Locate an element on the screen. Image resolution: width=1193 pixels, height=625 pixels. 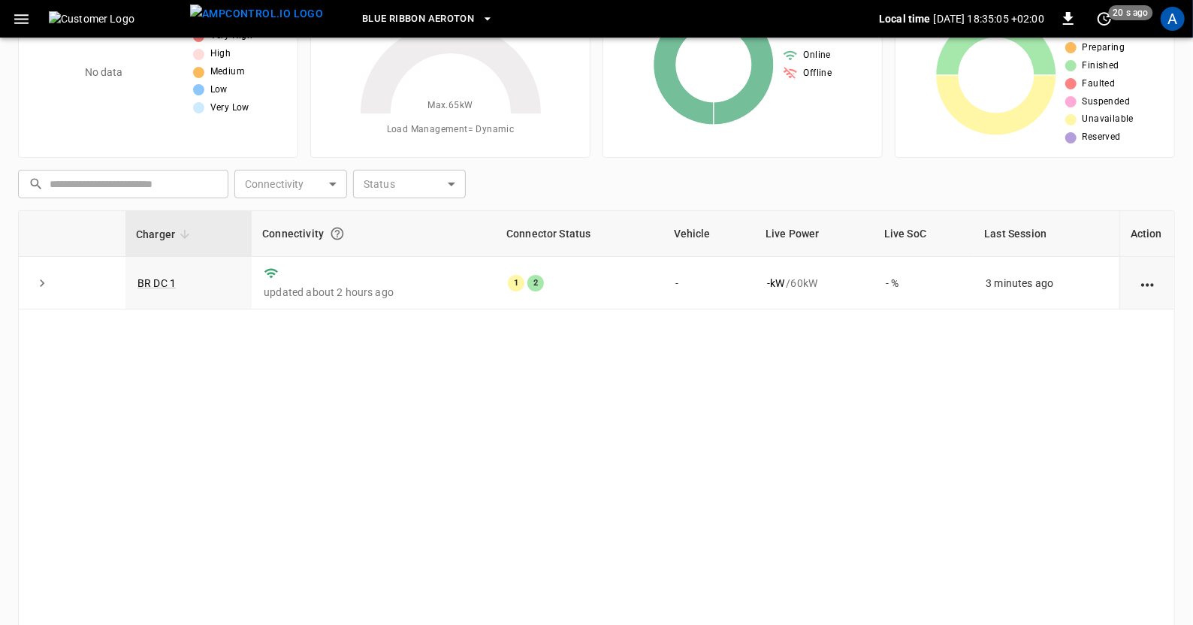
div: 2 is located at coordinates (536, 283).